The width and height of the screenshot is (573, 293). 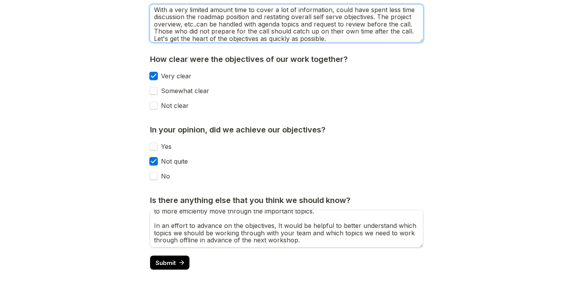 What do you see at coordinates (286, 23) in the screenshot?
I see `textarea: What stood out that you liked less?` at bounding box center [286, 23].